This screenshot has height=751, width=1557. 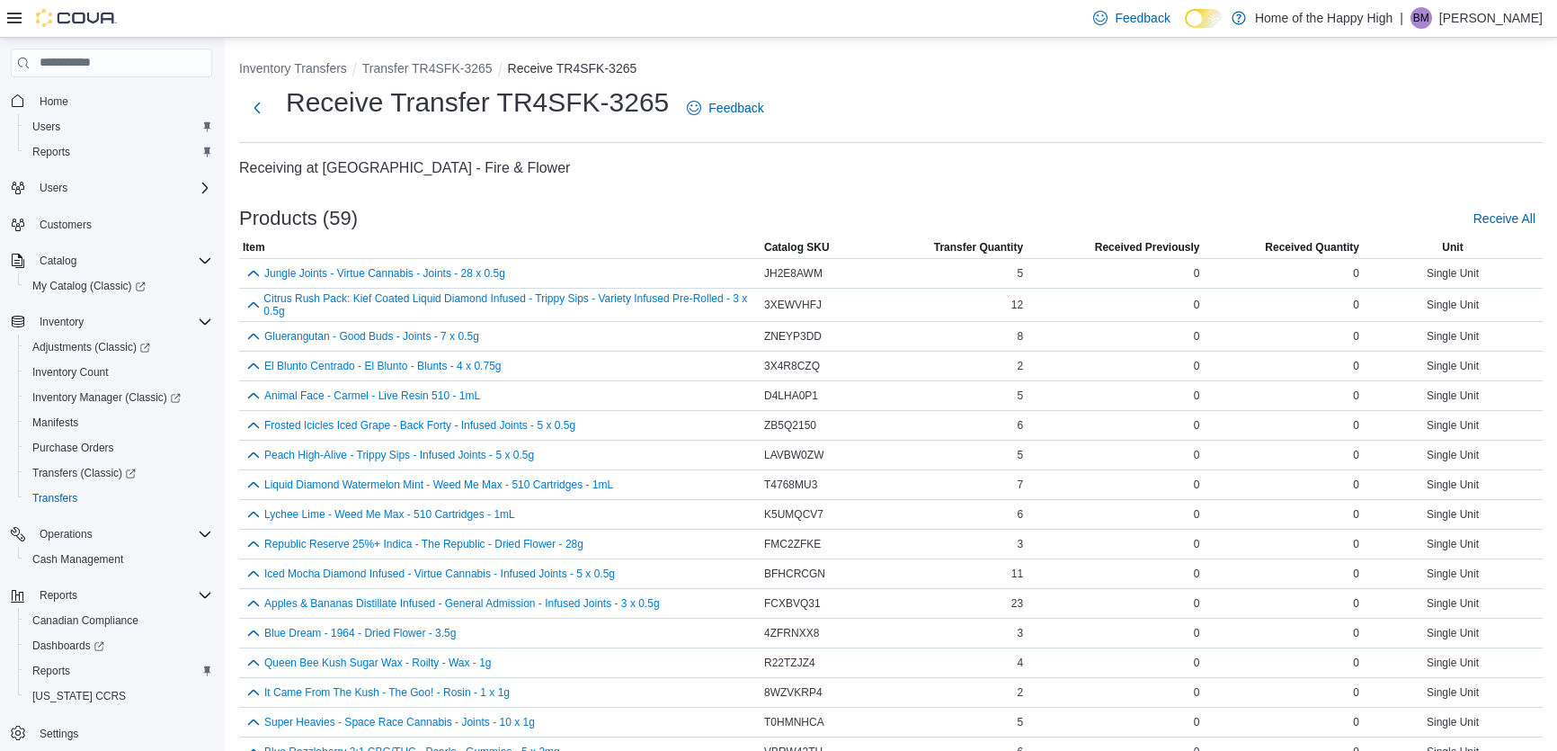 I want to click on button: El Blunto Centrado - El Blunto - Blunts - 4 x 0.75g, so click(x=382, y=366).